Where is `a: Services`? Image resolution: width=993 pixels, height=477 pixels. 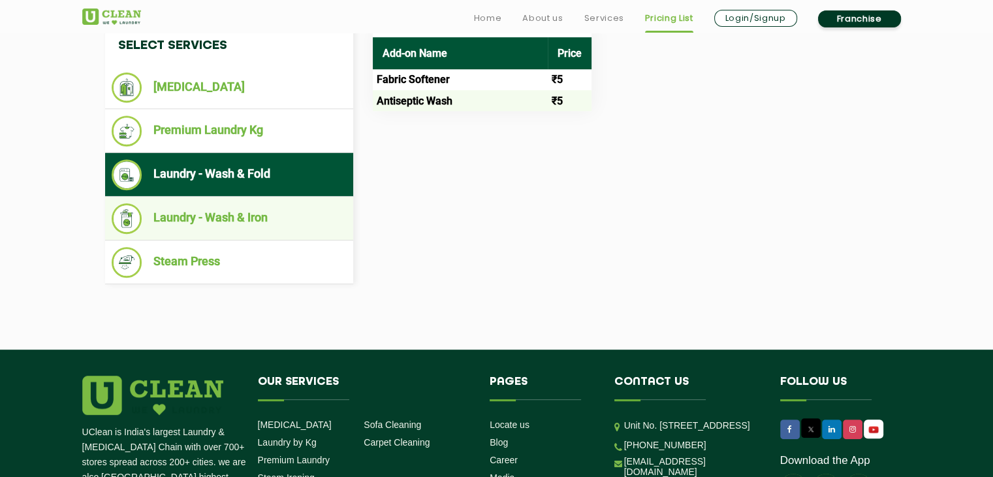
a: Services is located at coordinates (603, 18).